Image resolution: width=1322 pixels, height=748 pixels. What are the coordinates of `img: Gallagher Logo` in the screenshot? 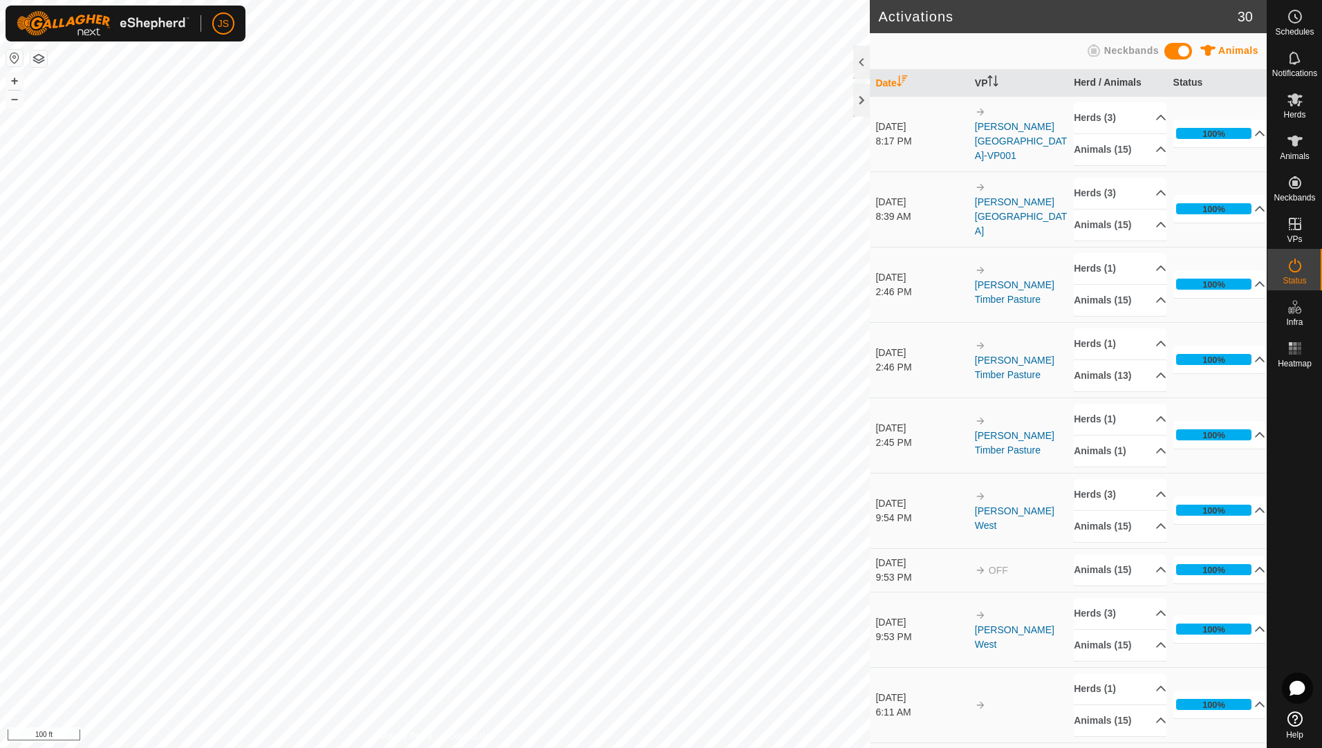 It's located at (103, 24).